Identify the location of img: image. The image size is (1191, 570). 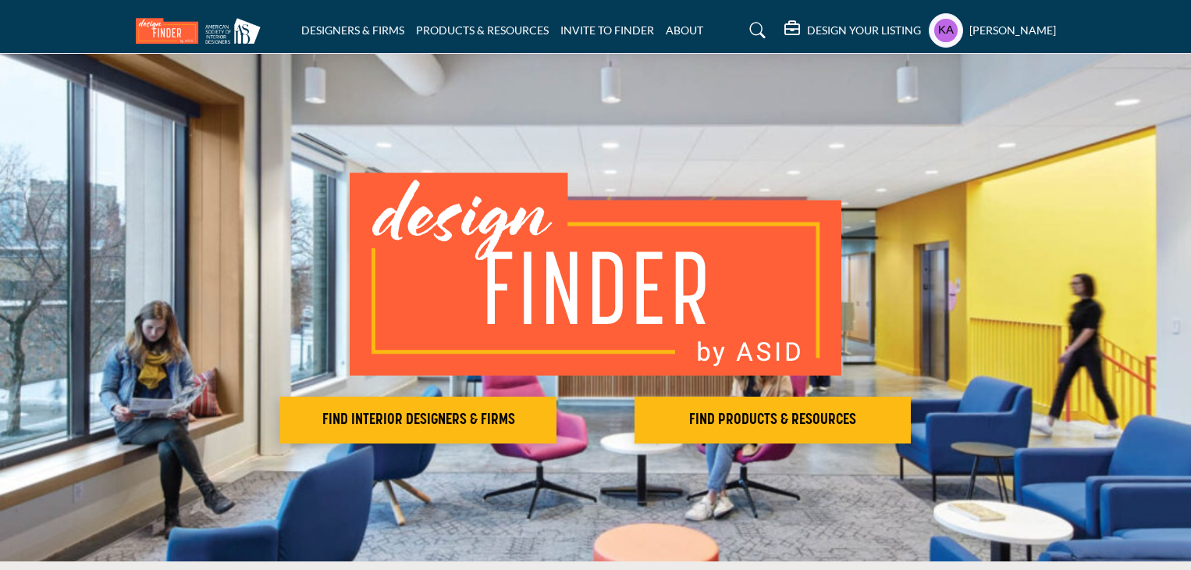
(595, 274).